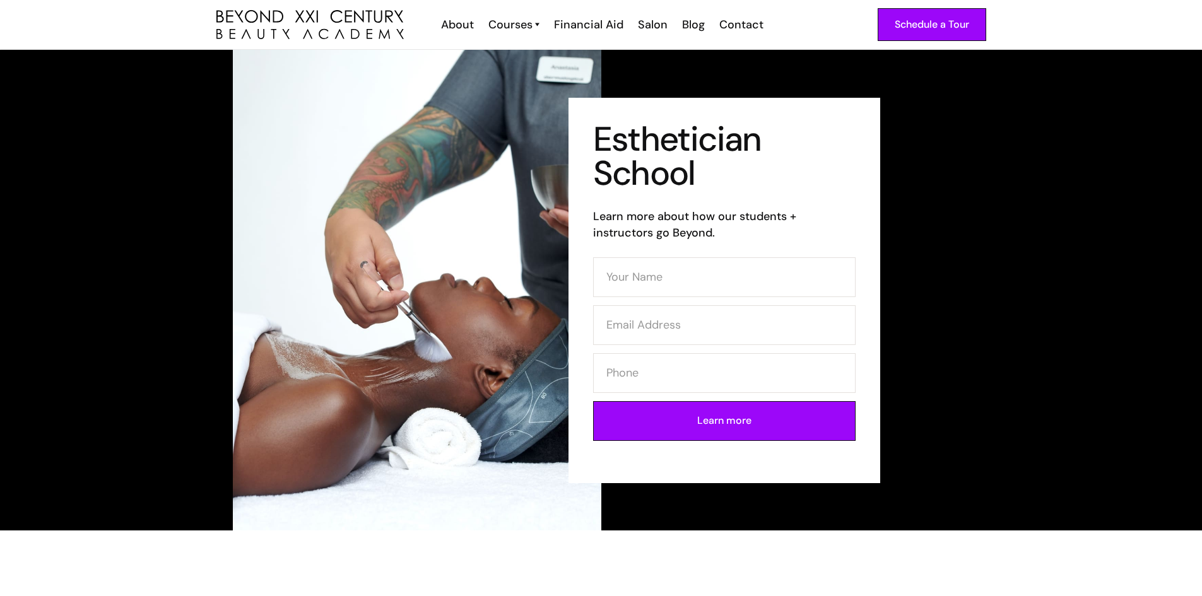 The width and height of the screenshot is (1202, 596). I want to click on div: Contact, so click(741, 25).